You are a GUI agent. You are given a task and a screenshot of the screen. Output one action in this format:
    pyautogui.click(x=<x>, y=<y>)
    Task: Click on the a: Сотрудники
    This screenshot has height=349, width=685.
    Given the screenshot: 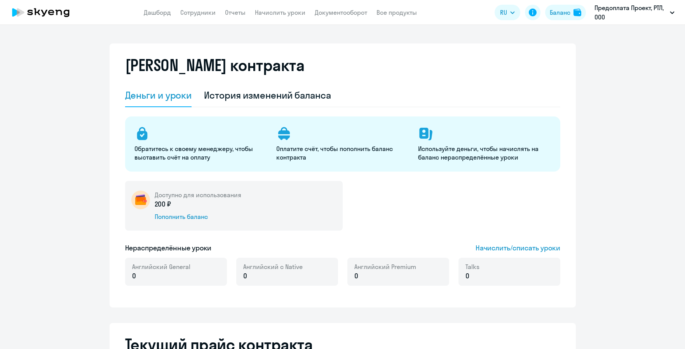 What is the action you would take?
    pyautogui.click(x=198, y=12)
    